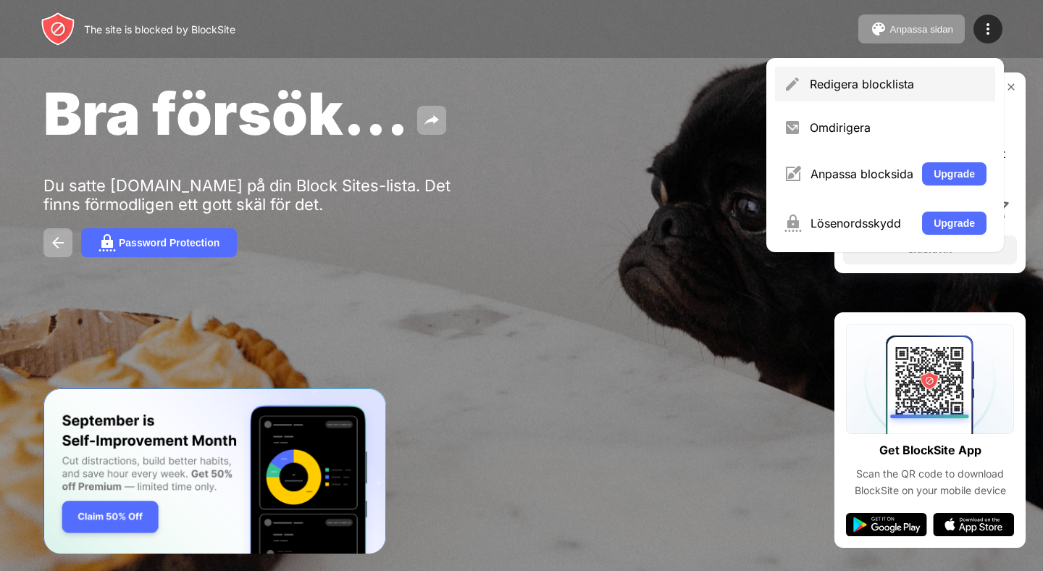 The height and width of the screenshot is (571, 1043). Describe the element at coordinates (793, 84) in the screenshot. I see `img: menu-pencil.svg` at that location.